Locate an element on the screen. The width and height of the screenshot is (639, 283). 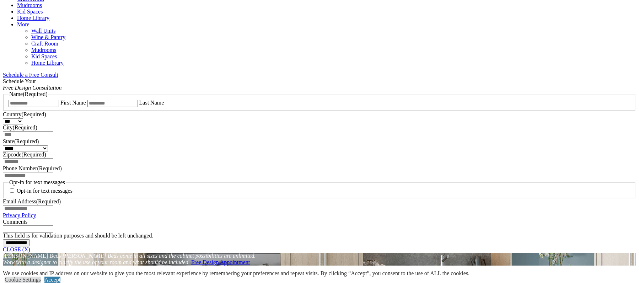
a: CLOSE (X) is located at coordinates (16, 249).